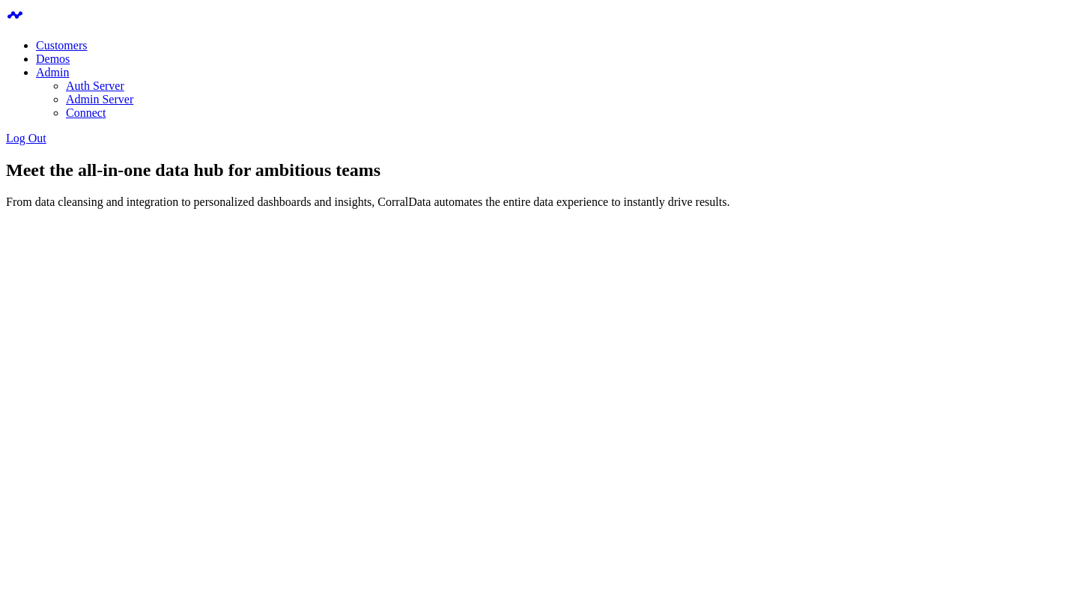 This screenshot has width=1071, height=590. I want to click on a: Auth Server, so click(95, 85).